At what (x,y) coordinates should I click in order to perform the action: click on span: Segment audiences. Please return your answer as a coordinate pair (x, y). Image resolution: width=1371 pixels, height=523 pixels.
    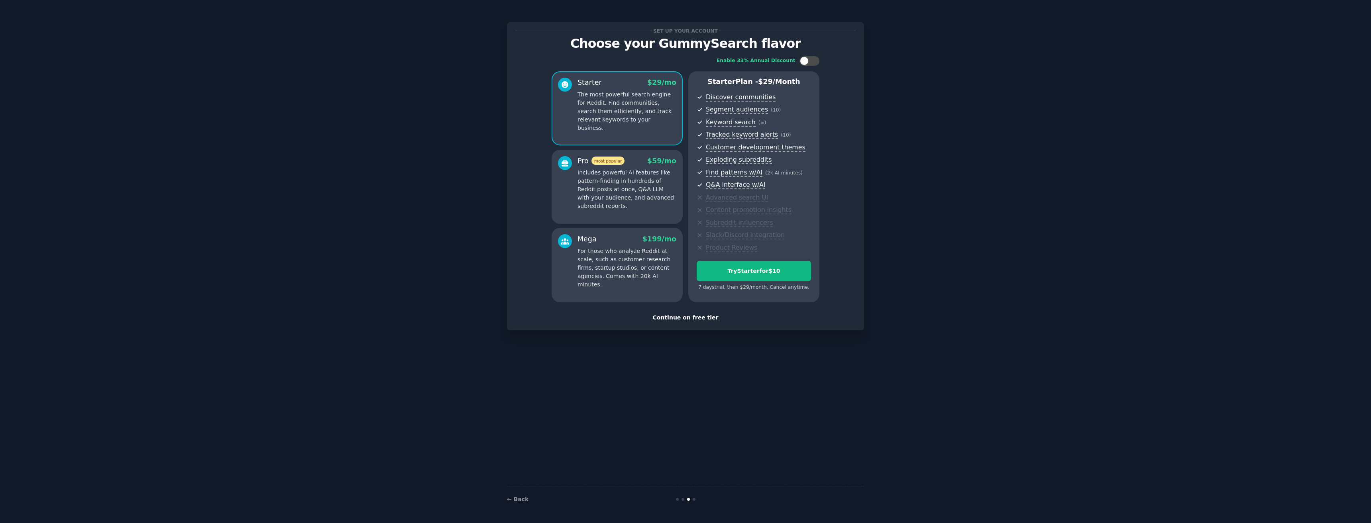
    Looking at the image, I should click on (737, 110).